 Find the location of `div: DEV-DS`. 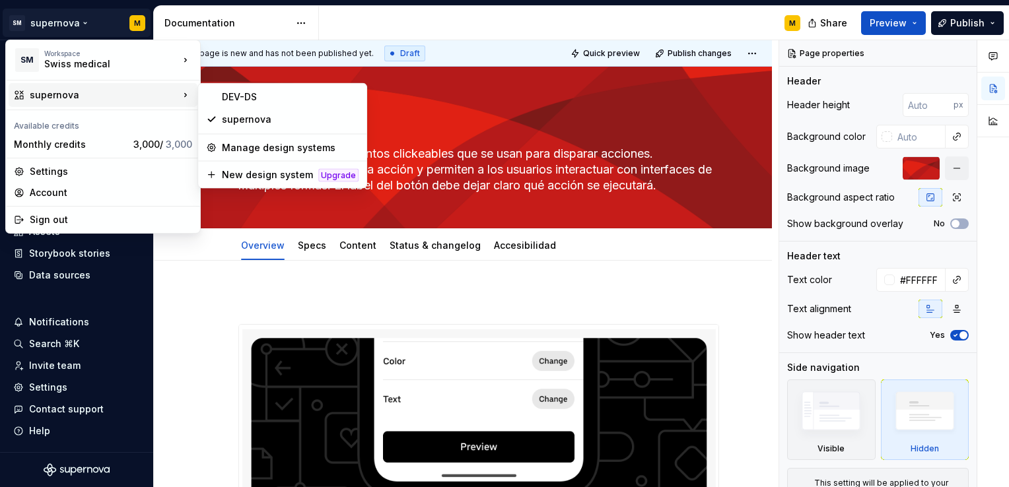

div: DEV-DS is located at coordinates (290, 97).